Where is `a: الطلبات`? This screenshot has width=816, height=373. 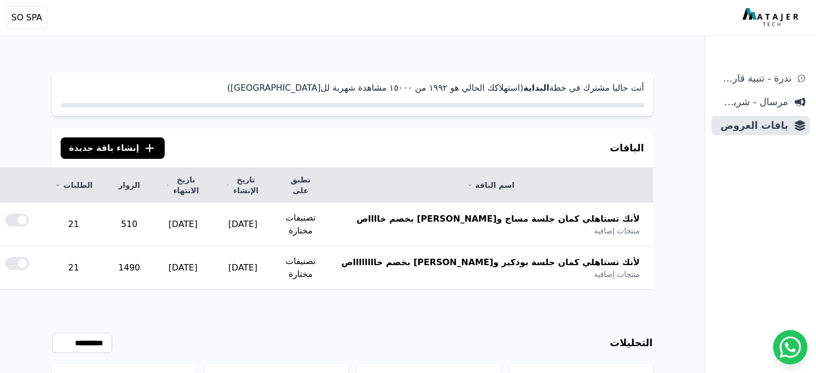 a: الطلبات is located at coordinates (73, 185).